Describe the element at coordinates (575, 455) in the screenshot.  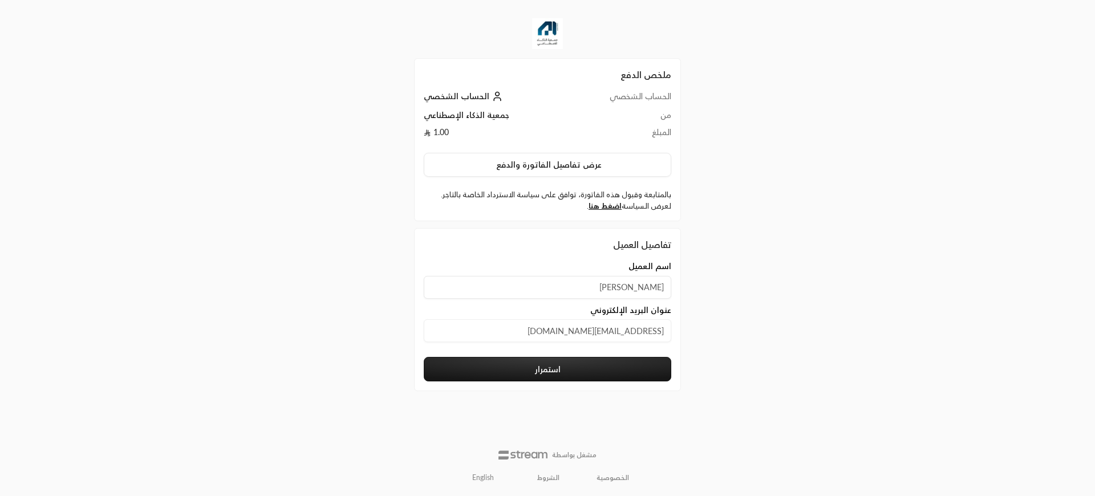
I see `p: مشغل بواسطة` at that location.